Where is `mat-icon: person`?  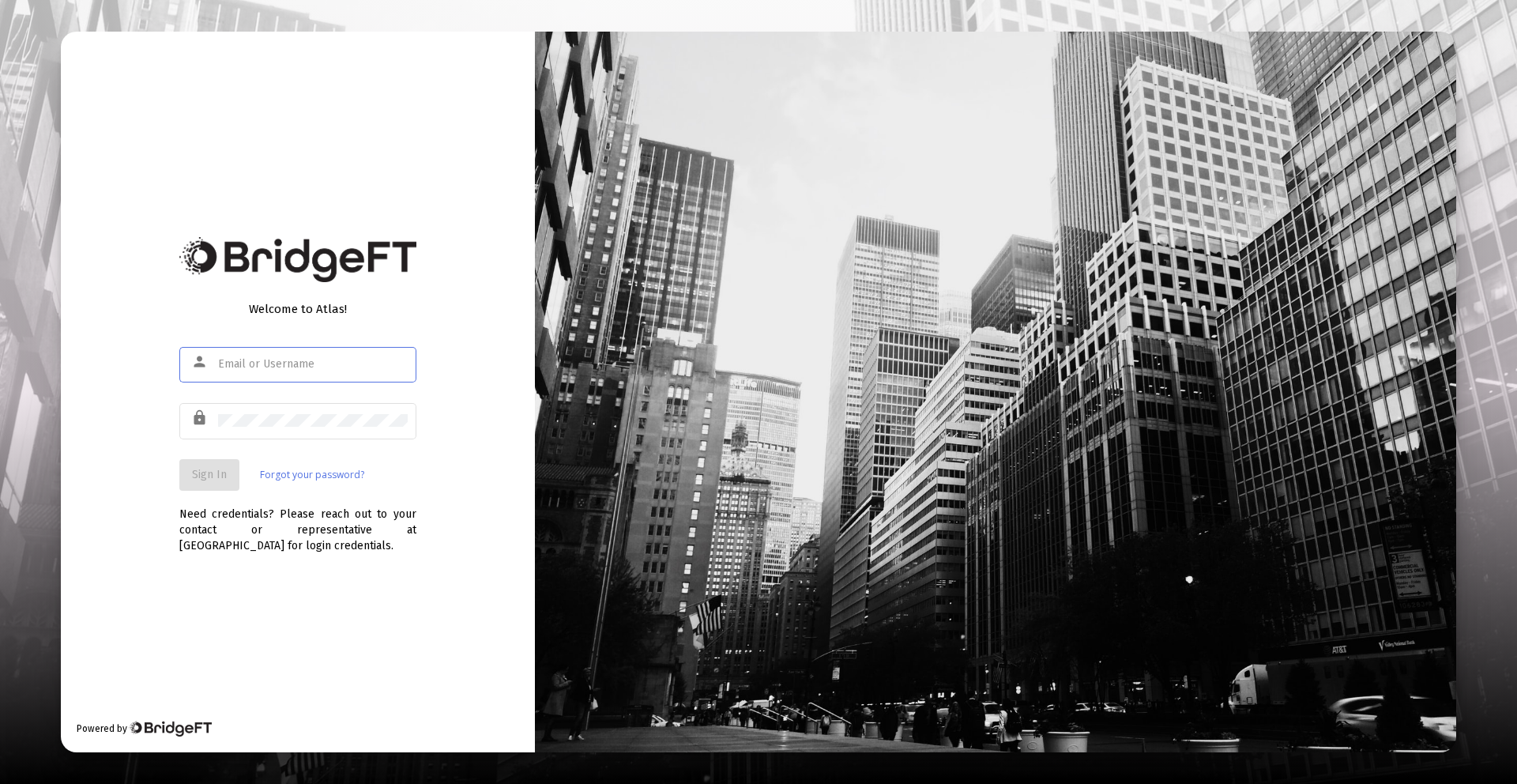
mat-icon: person is located at coordinates (200, 362).